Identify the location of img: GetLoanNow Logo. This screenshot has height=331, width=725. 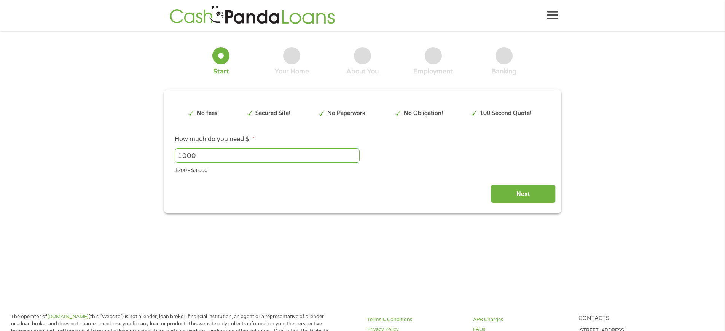
(252, 15).